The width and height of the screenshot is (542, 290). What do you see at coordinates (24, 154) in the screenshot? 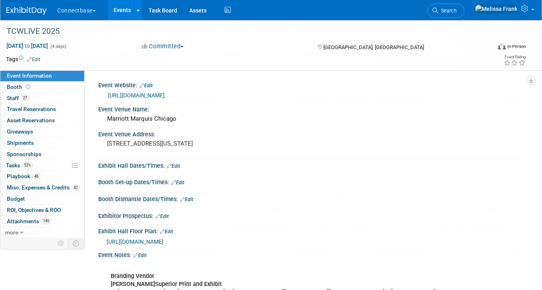
I see `span: Sponsorships` at bounding box center [24, 154].